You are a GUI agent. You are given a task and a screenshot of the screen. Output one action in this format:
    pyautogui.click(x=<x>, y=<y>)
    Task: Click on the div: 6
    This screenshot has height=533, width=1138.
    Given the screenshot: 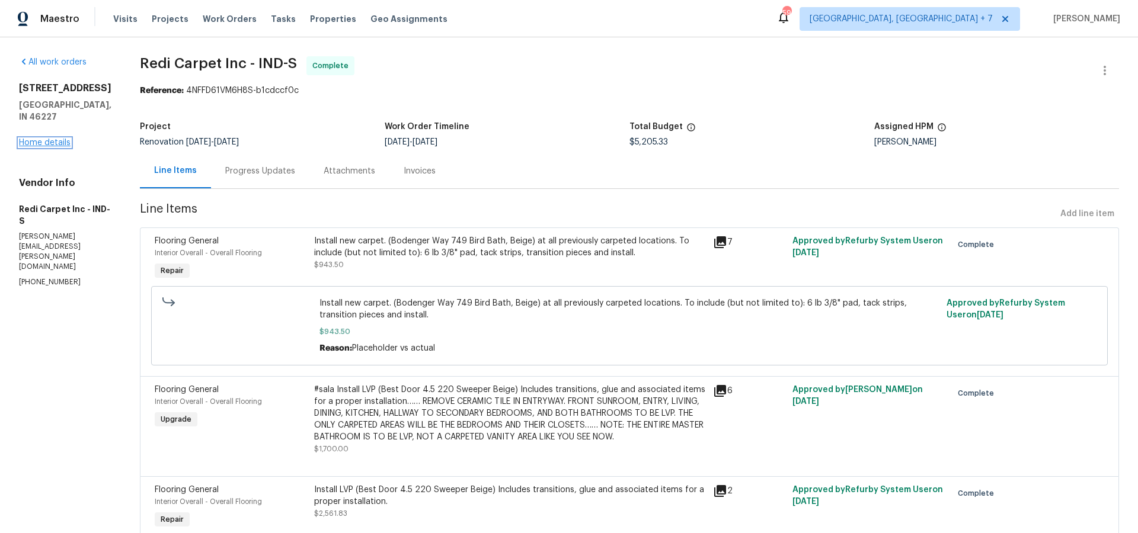 What is the action you would take?
    pyautogui.click(x=749, y=391)
    